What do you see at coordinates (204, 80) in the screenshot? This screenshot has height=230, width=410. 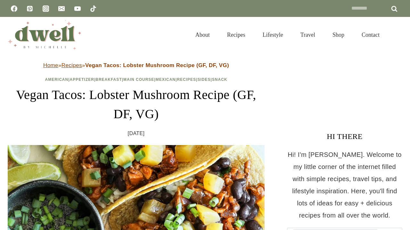 I see `a: Sides` at bounding box center [204, 80].